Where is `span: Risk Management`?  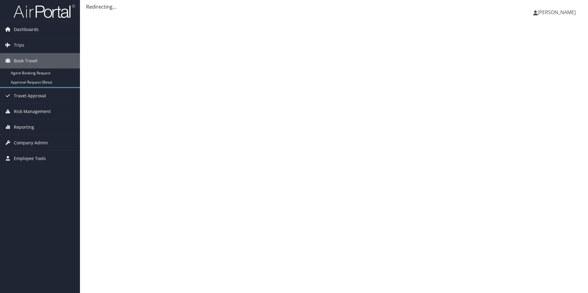 span: Risk Management is located at coordinates (32, 112).